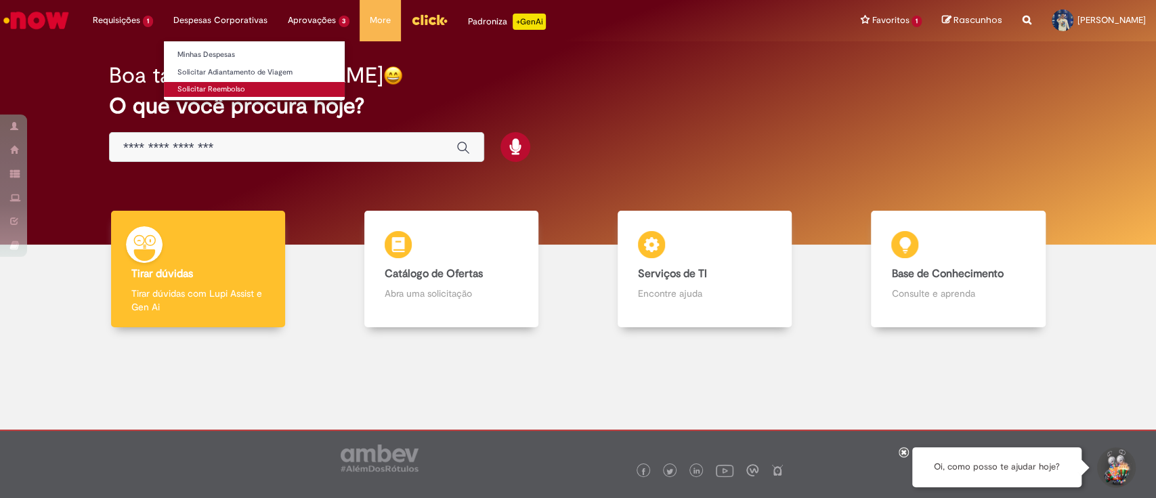 The image size is (1156, 498). Describe the element at coordinates (220, 20) in the screenshot. I see `span: Despesas Corporativas` at that location.